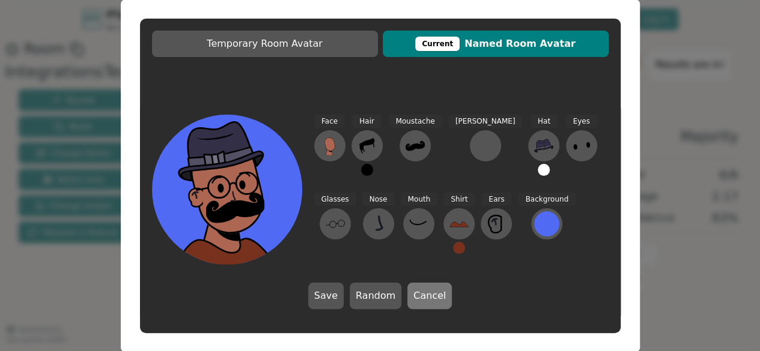 Image resolution: width=760 pixels, height=351 pixels. I want to click on span: Nose, so click(379, 199).